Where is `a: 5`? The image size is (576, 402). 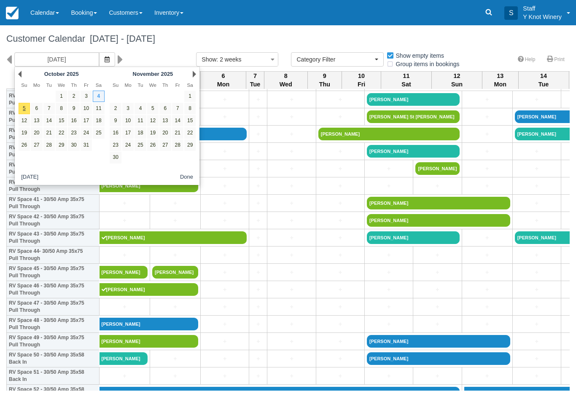
a: 5 is located at coordinates (153, 108).